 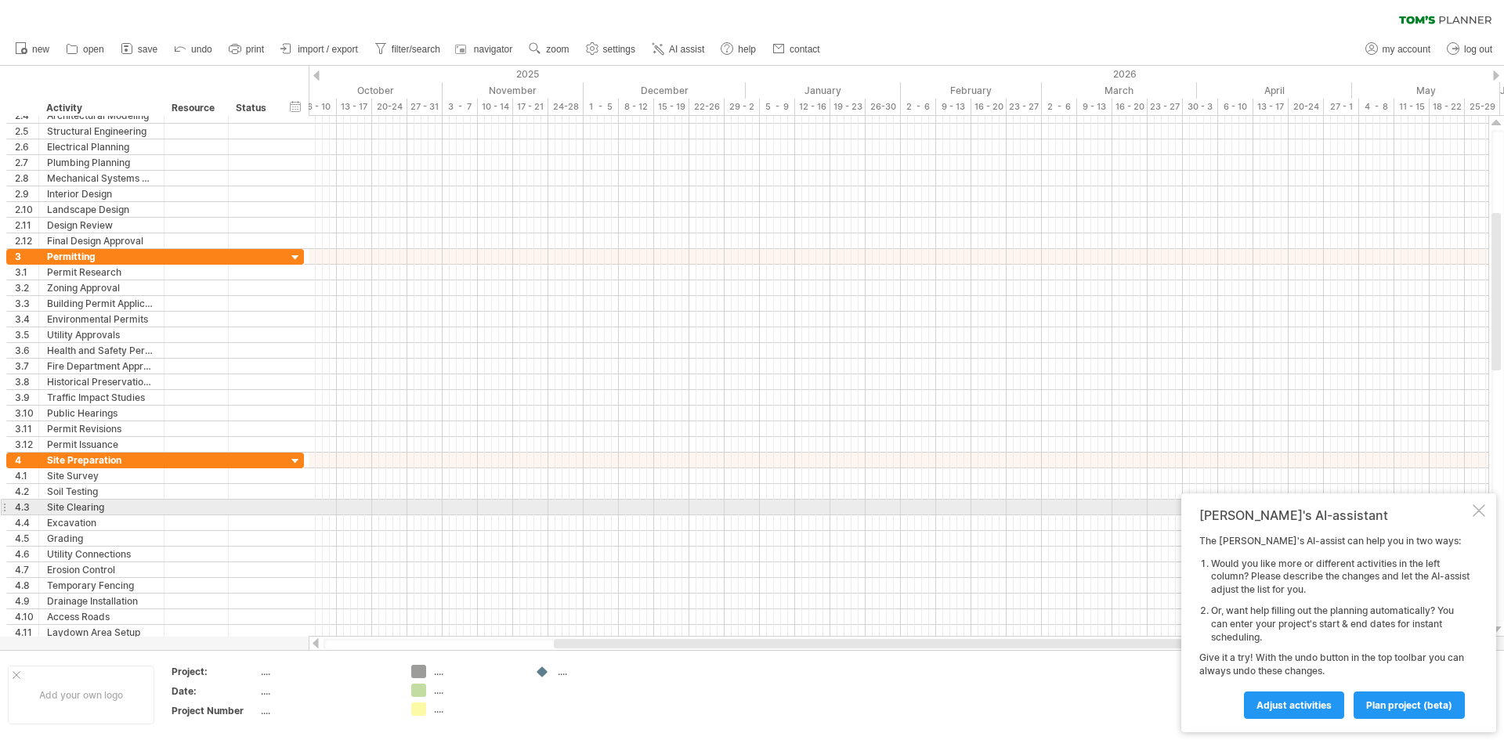 What do you see at coordinates (32, 49) in the screenshot?
I see `a: new` at bounding box center [32, 49].